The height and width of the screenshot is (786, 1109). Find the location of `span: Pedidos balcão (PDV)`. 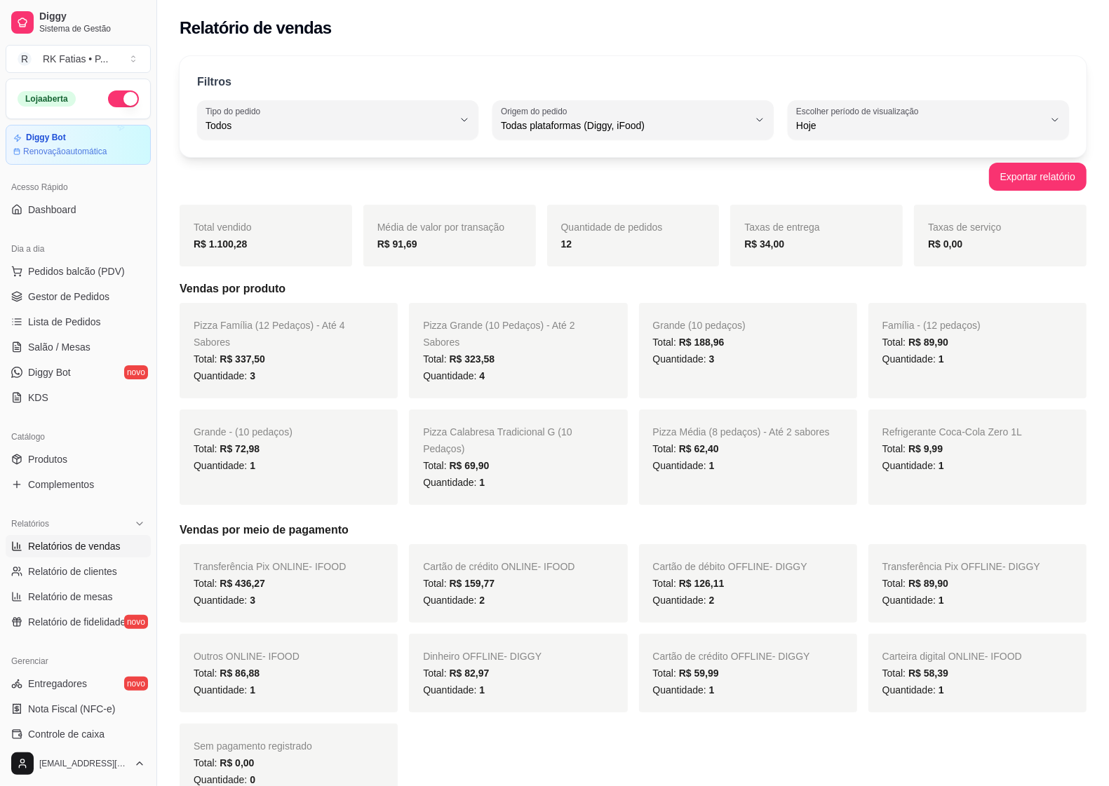

span: Pedidos balcão (PDV) is located at coordinates (76, 271).